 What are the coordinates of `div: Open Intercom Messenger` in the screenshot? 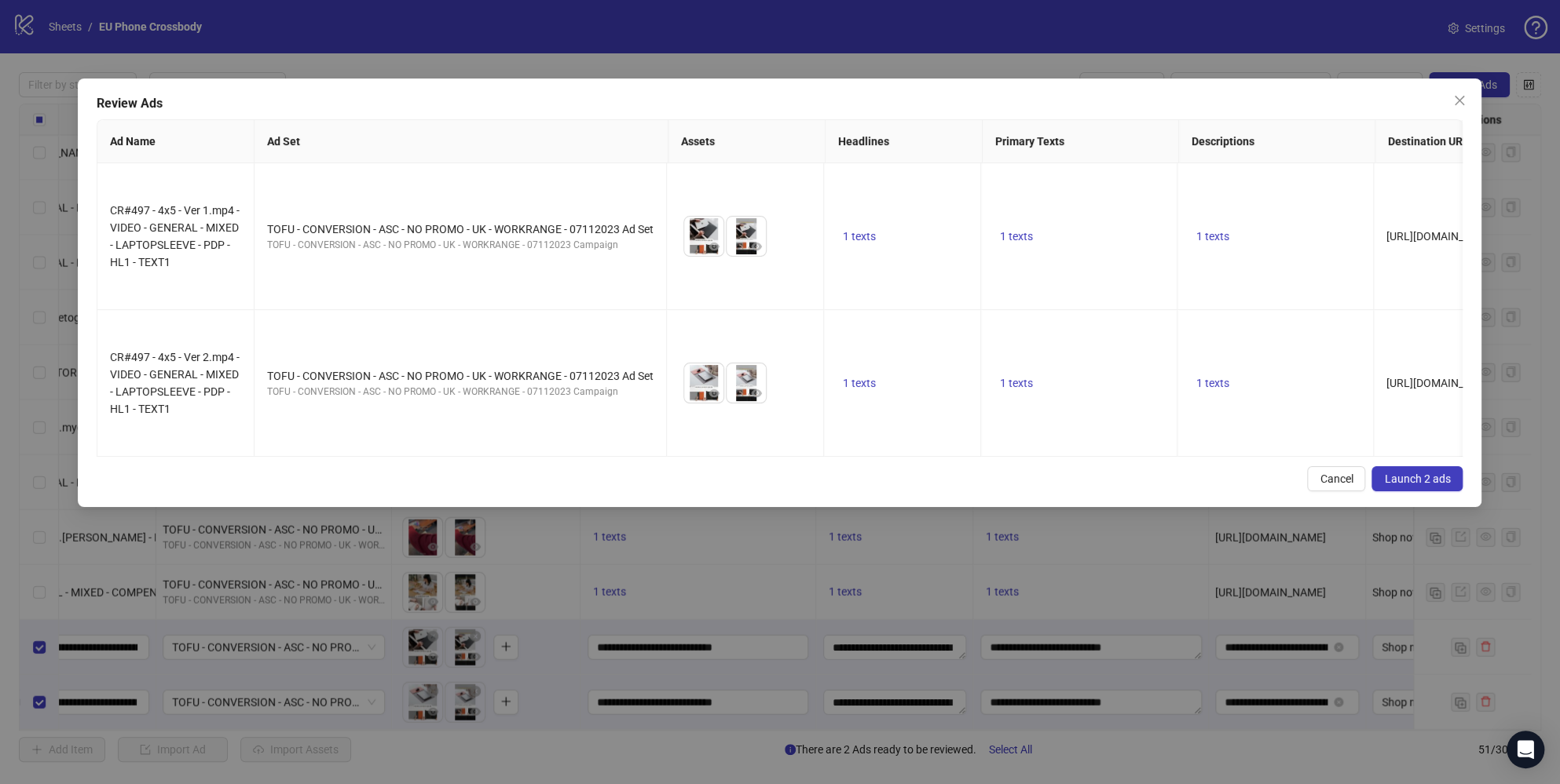 It's located at (1526, 750).